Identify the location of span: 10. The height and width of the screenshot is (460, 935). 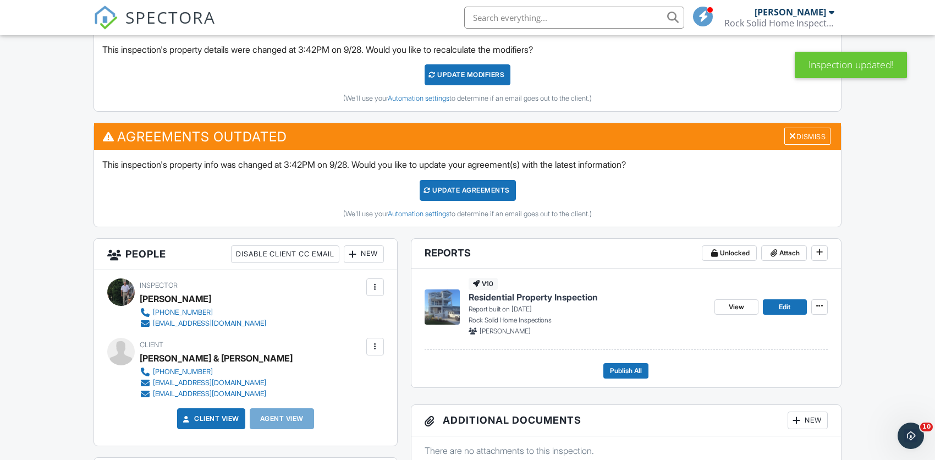
(926, 427).